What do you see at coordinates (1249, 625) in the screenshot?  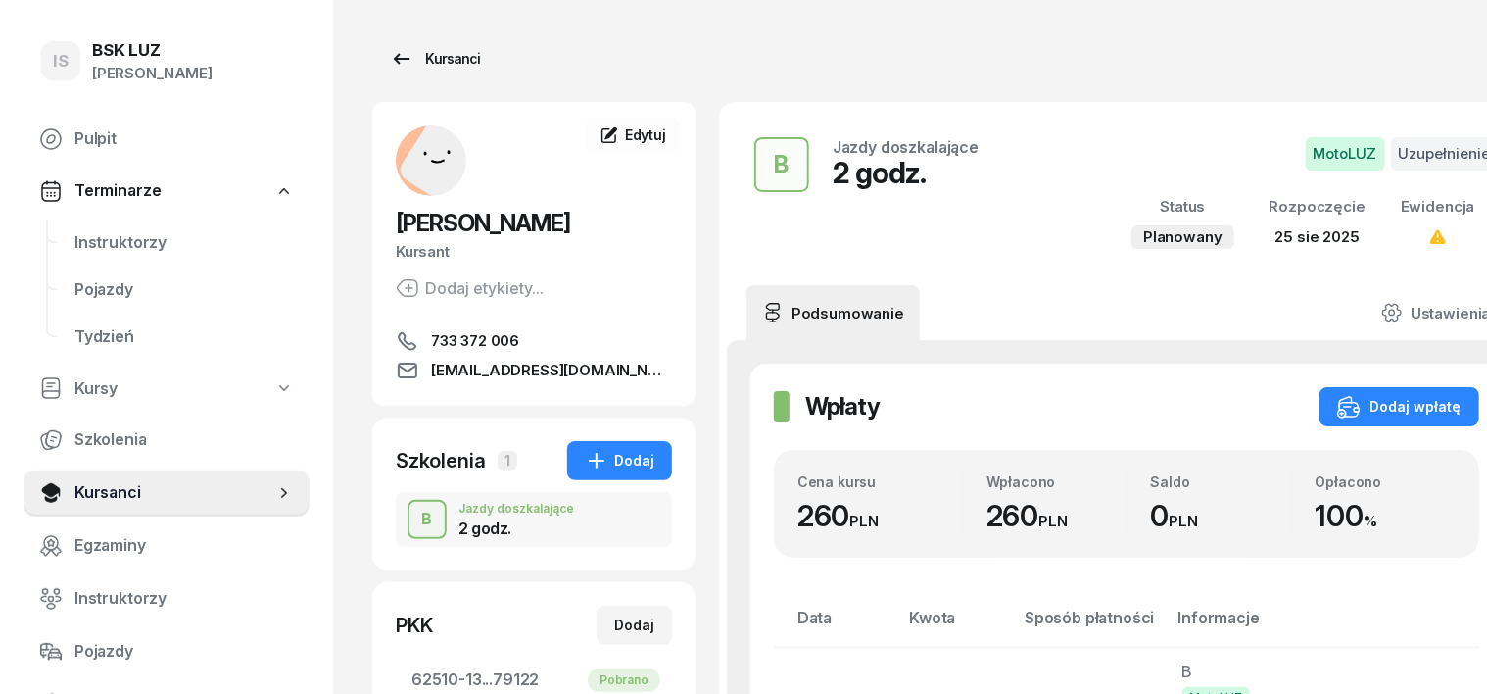 I see `th: Informacje` at bounding box center [1249, 625].